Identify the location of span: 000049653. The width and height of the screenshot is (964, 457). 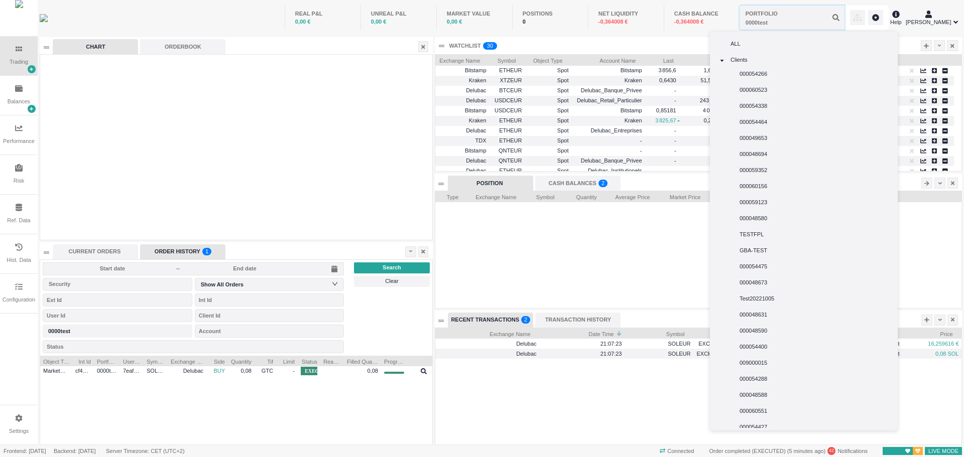
(753, 138).